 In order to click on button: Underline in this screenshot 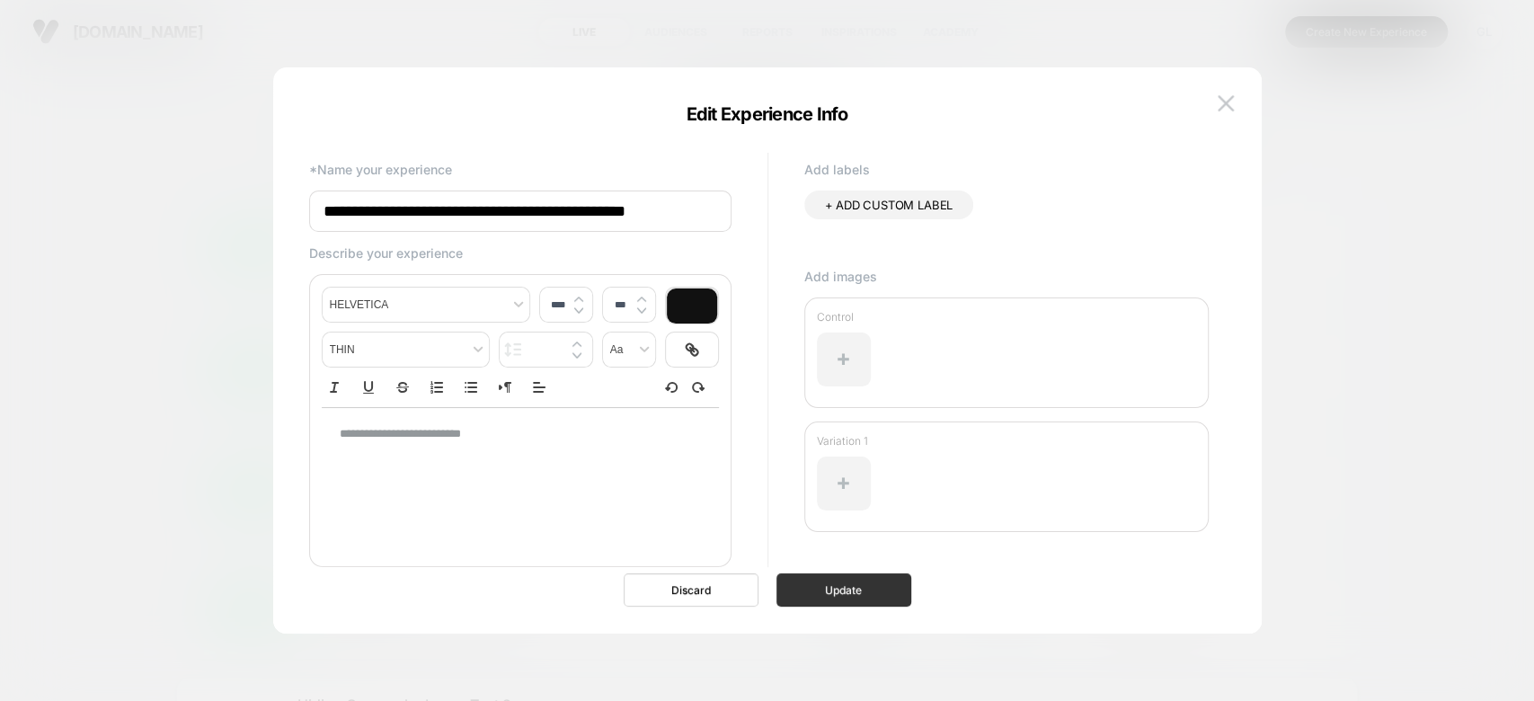, I will do `click(368, 387)`.